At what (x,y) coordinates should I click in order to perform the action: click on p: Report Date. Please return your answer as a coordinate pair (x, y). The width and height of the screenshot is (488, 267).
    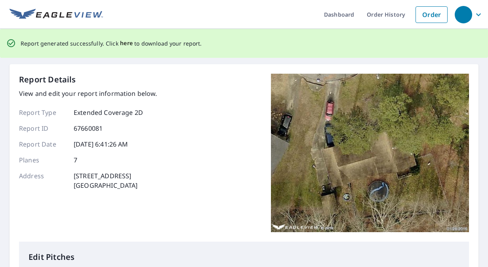
    Looking at the image, I should click on (43, 144).